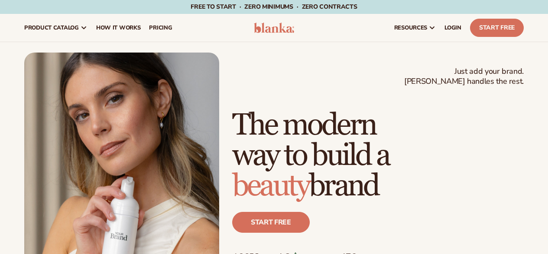 This screenshot has width=548, height=254. What do you see at coordinates (160, 28) in the screenshot?
I see `span: pricing` at bounding box center [160, 28].